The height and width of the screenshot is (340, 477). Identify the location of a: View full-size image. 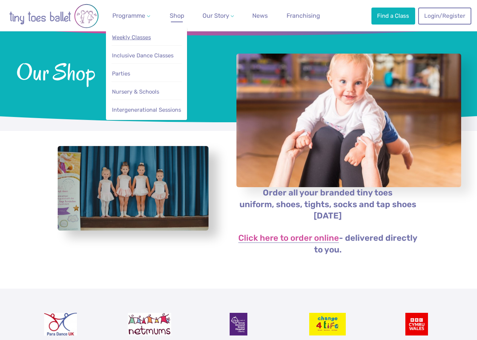
(133, 188).